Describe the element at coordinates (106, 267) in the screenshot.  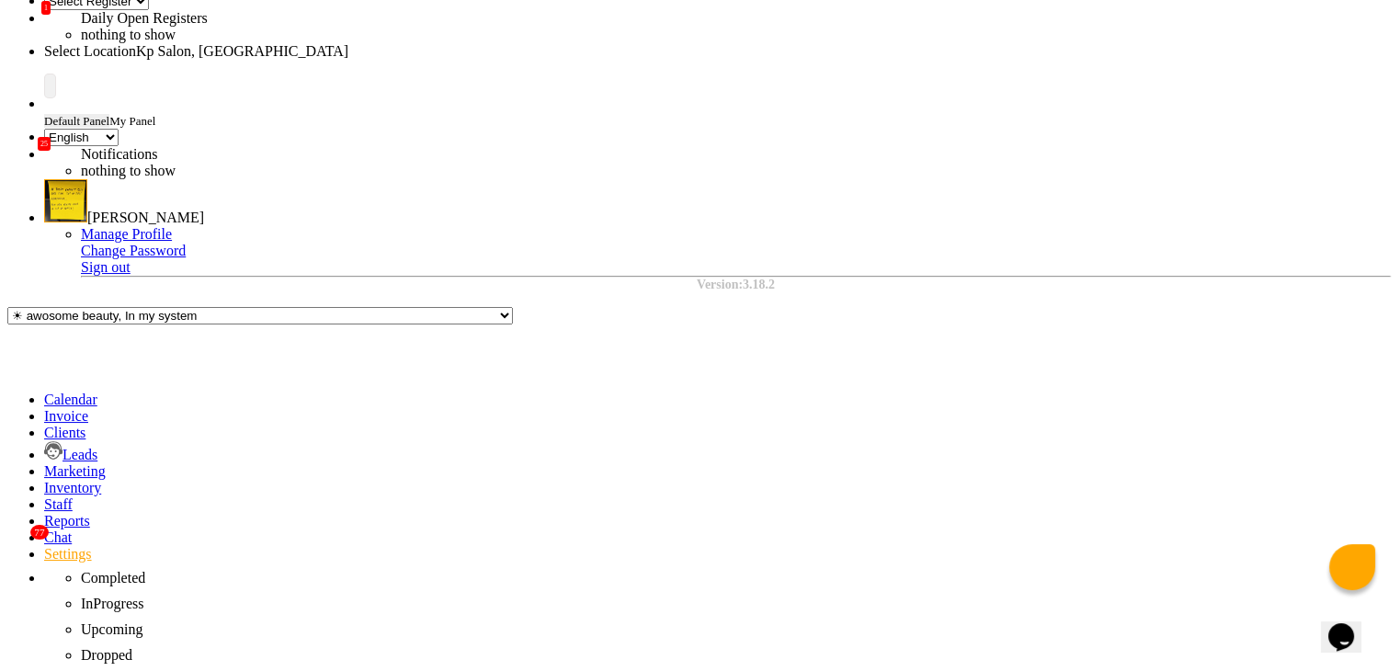
I see `a: Sign out` at that location.